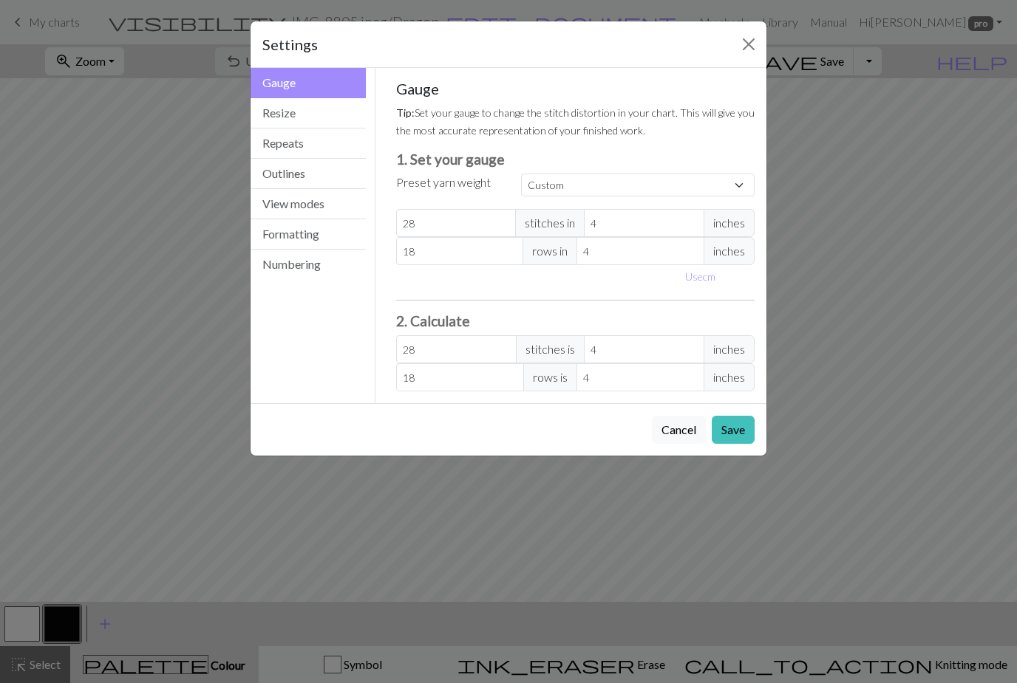 The height and width of the screenshot is (683, 1017). What do you see at coordinates (748, 44) in the screenshot?
I see `button: Close` at bounding box center [748, 44].